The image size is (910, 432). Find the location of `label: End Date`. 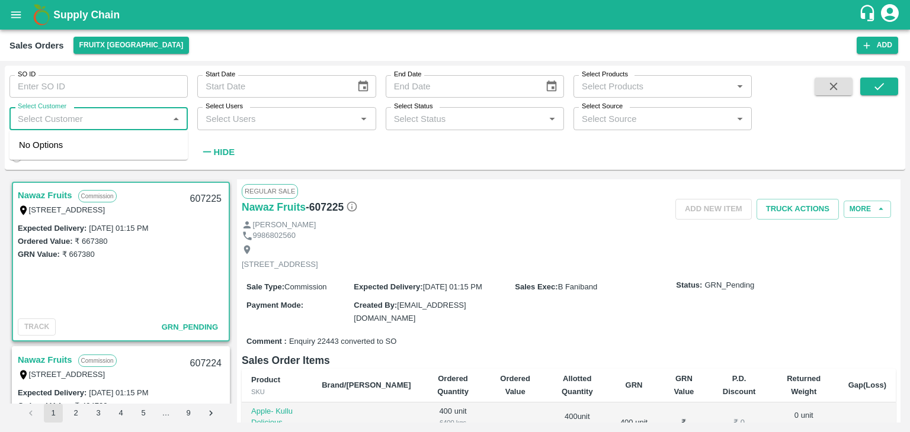

label: End Date is located at coordinates (407, 75).